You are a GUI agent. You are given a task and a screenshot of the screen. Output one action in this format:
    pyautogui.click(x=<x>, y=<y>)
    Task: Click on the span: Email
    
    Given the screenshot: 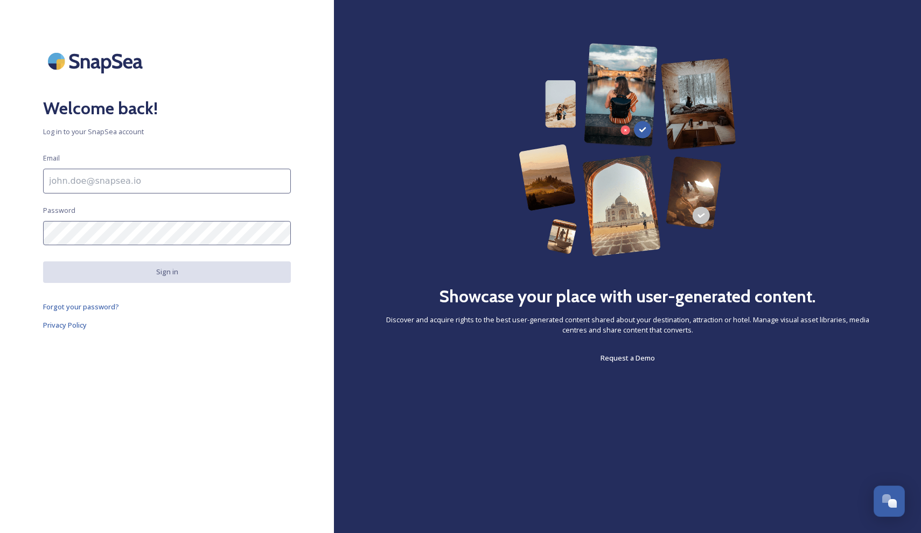 What is the action you would take?
    pyautogui.click(x=51, y=158)
    